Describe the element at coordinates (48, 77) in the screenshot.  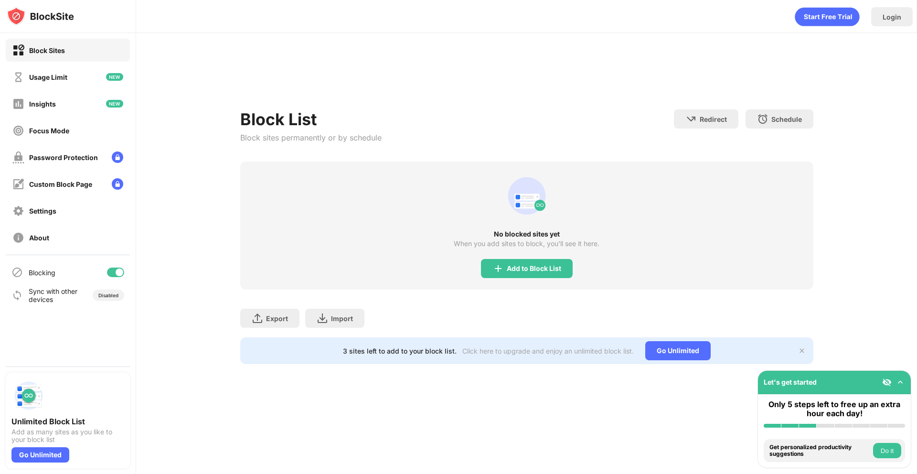
I see `div: Usage Limit` at that location.